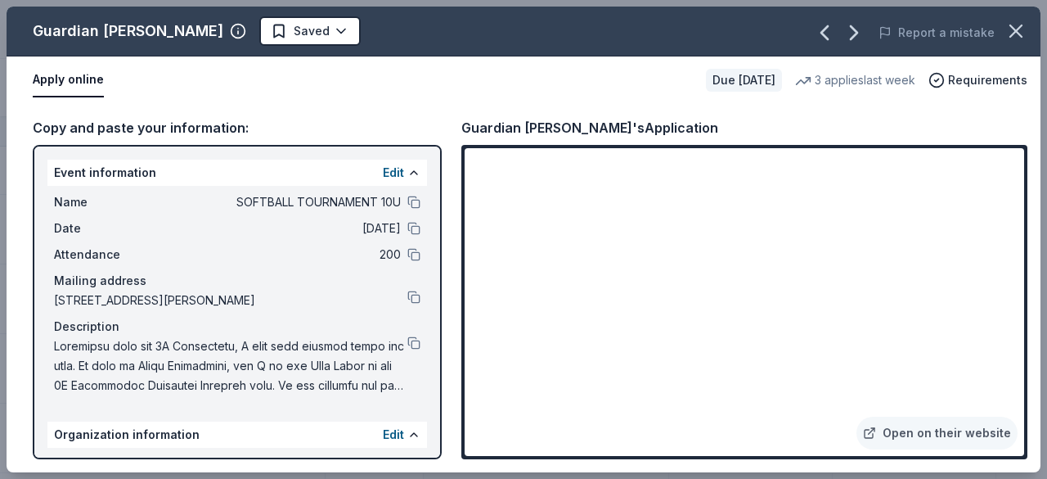  What do you see at coordinates (282, 254) in the screenshot?
I see `span: 200` at bounding box center [282, 254].